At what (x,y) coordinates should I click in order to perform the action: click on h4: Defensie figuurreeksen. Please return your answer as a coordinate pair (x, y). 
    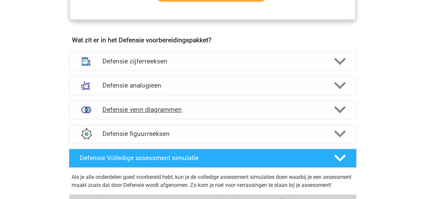
    Looking at the image, I should click on (212, 134).